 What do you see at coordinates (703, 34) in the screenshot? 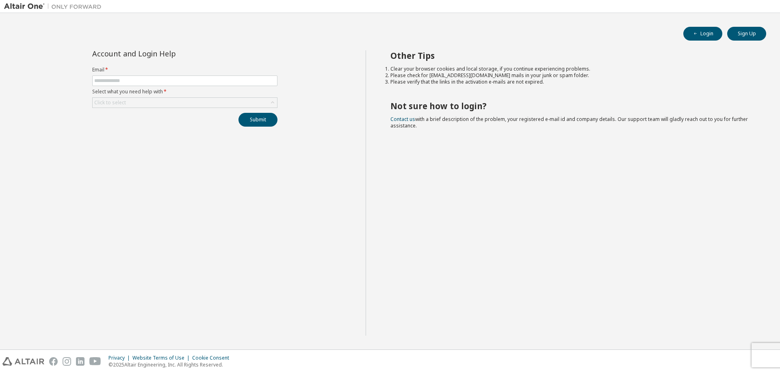
I see `button: Login` at bounding box center [703, 34].